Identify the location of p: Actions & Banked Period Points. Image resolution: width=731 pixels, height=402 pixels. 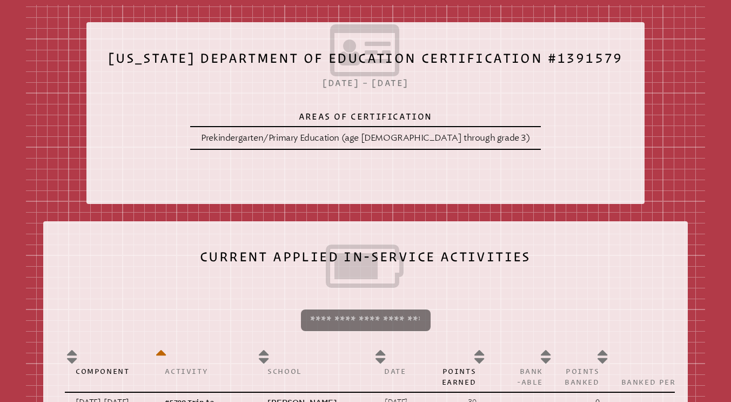
(676, 376).